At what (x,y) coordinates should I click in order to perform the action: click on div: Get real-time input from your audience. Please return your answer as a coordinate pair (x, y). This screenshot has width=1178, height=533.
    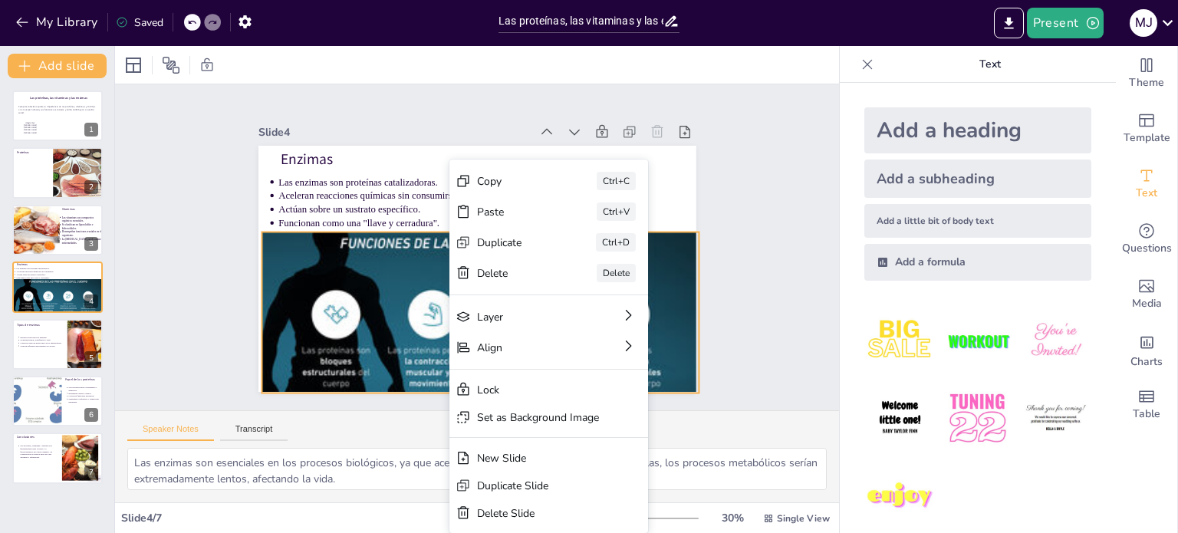
    Looking at the image, I should click on (1146, 239).